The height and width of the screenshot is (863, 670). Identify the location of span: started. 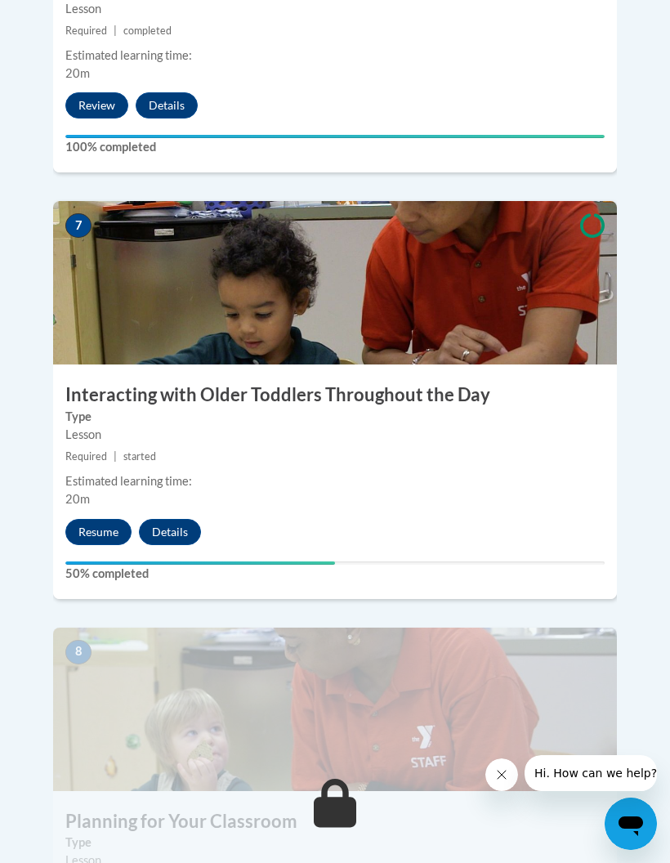
(140, 456).